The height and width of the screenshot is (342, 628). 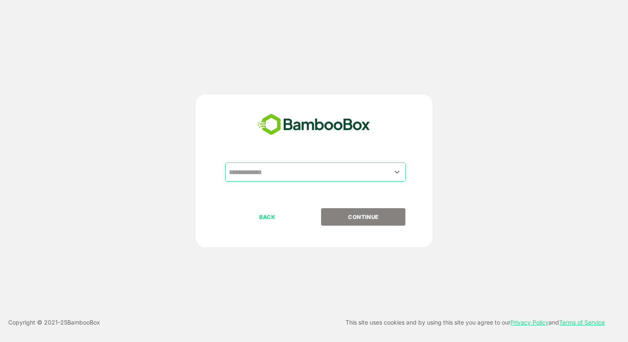 I want to click on button: BACK, so click(x=267, y=217).